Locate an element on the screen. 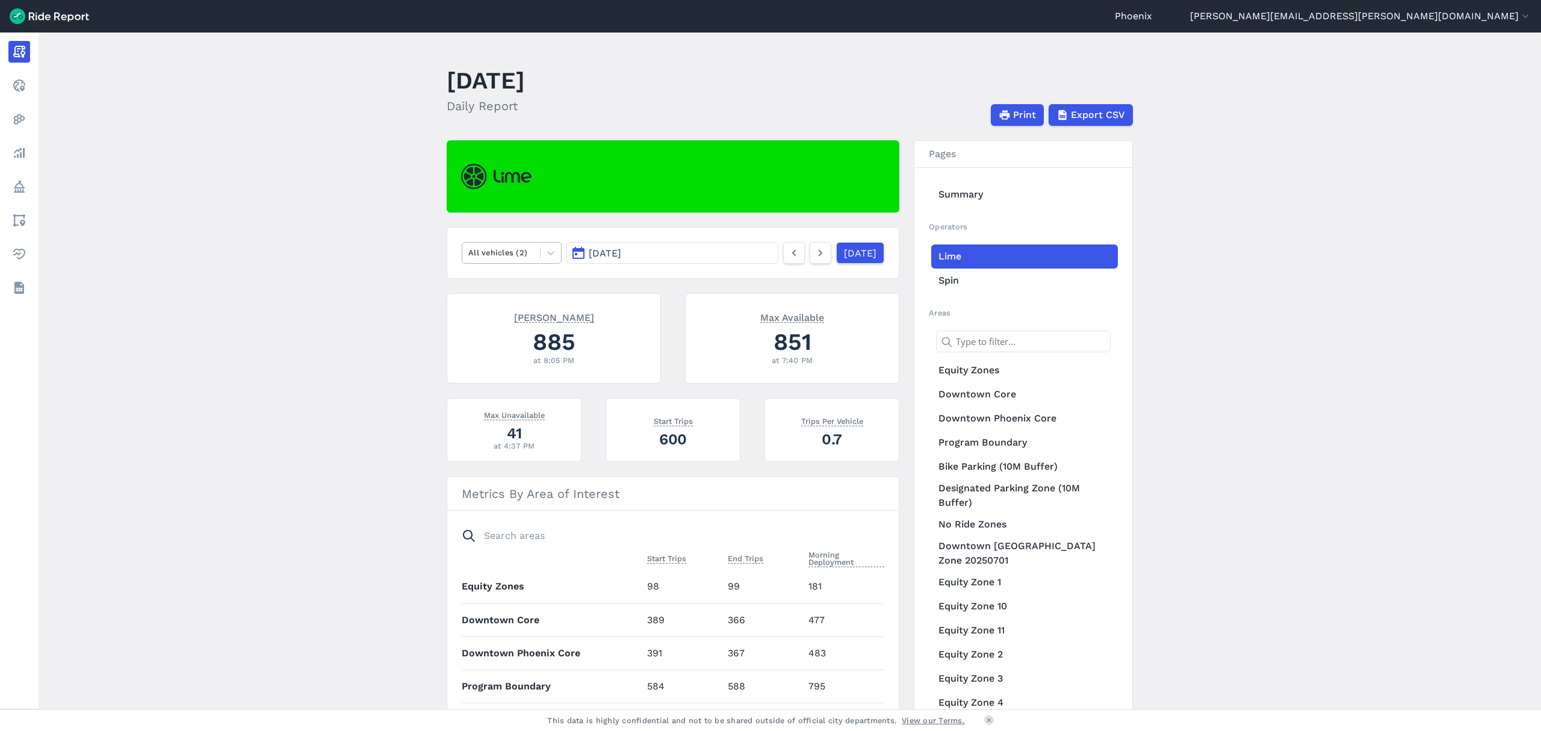 The width and height of the screenshot is (1541, 731). th: Downtown Core is located at coordinates (552, 619).